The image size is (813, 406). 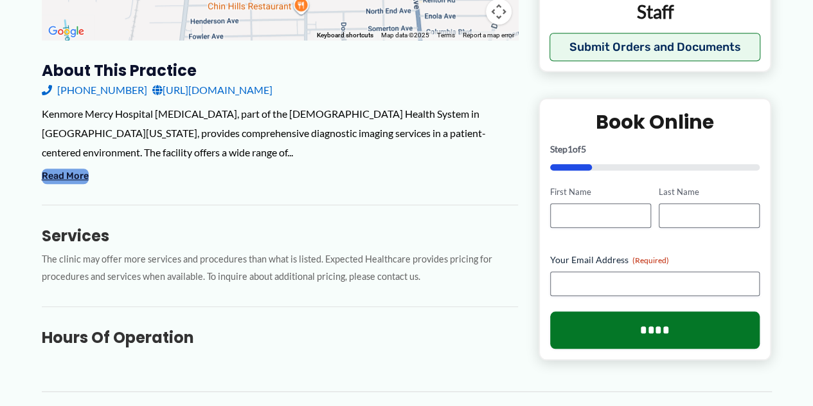 What do you see at coordinates (655, 260) in the screenshot?
I see `label: Your Email Address` at bounding box center [655, 260].